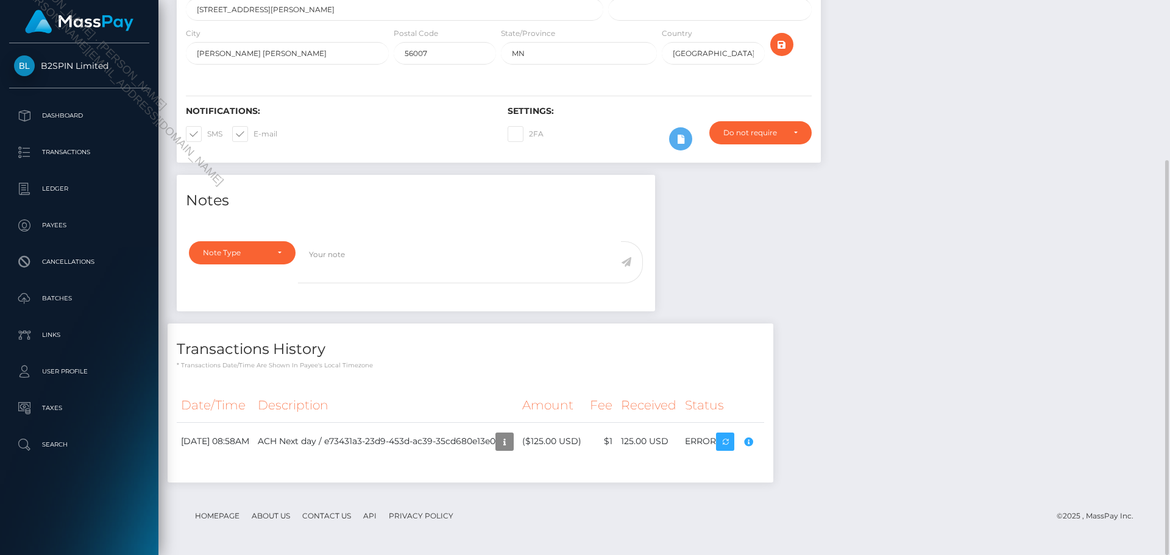 The height and width of the screenshot is (555, 1170). What do you see at coordinates (552, 441) in the screenshot?
I see `td: ($125.00 USD)` at bounding box center [552, 441].